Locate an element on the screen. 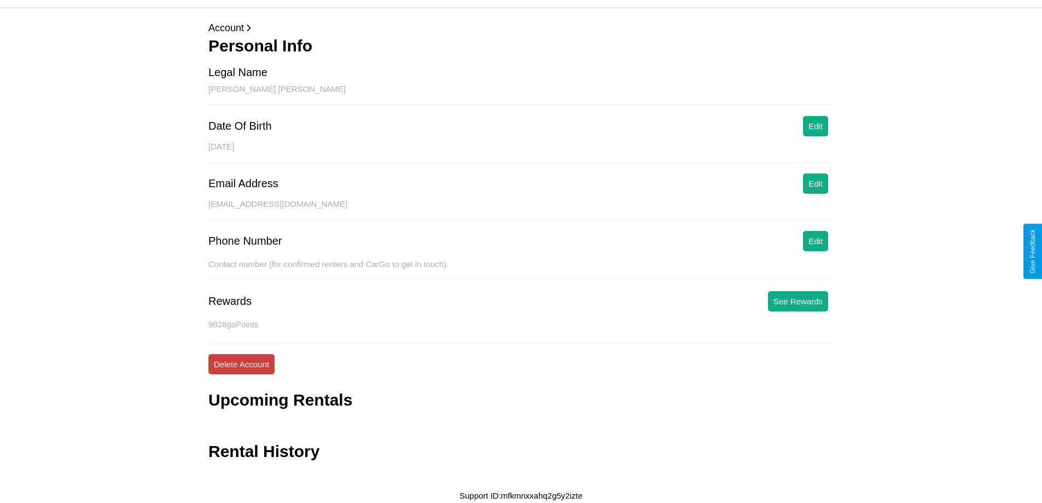  p: Account is located at coordinates (521, 28).